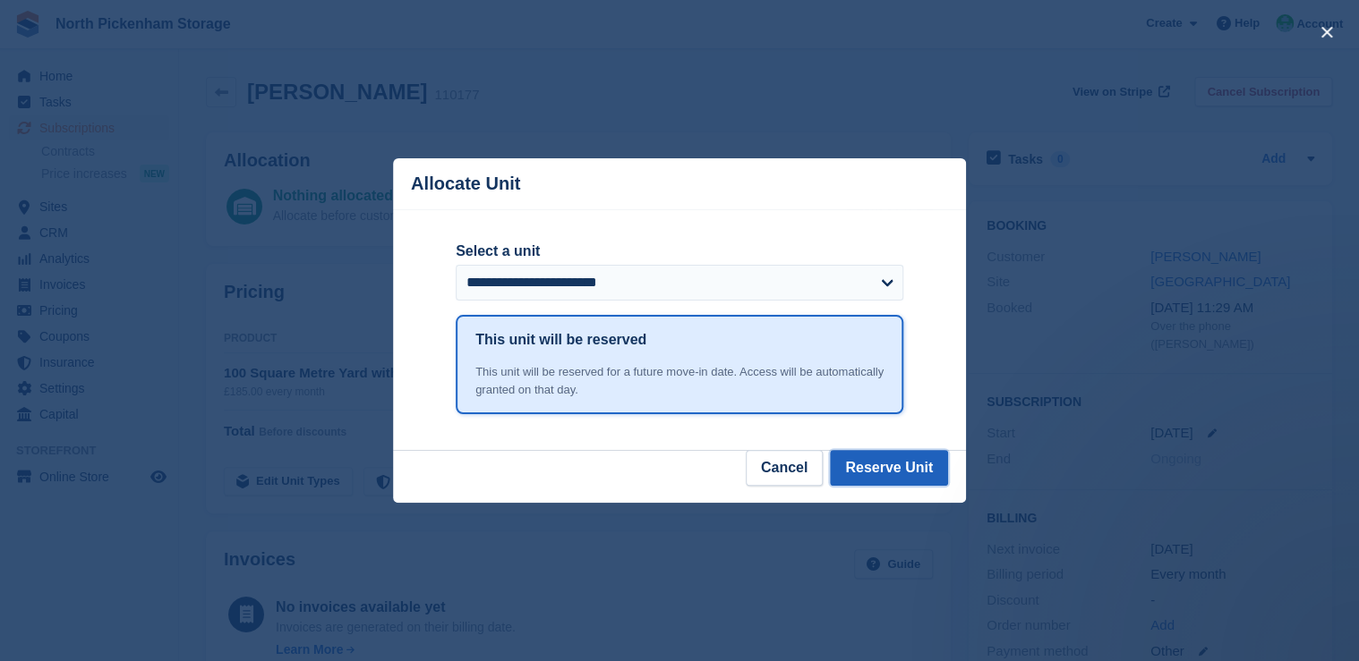 This screenshot has height=661, width=1359. What do you see at coordinates (889, 468) in the screenshot?
I see `button: Reserve Unit` at bounding box center [889, 468].